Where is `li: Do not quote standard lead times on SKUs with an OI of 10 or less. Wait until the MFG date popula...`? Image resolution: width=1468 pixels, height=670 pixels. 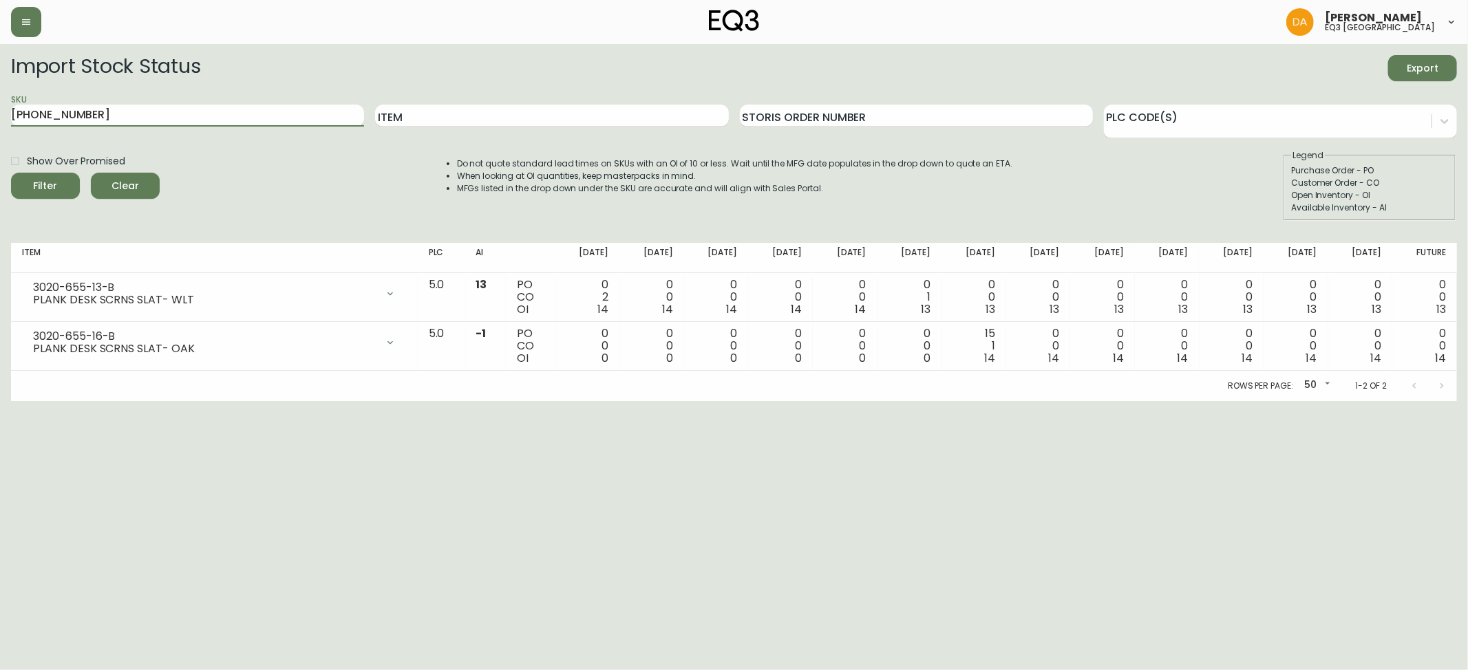 li: Do not quote standard lead times on SKUs with an OI of 10 or less. Wait until the MFG date popula... is located at coordinates (735, 164).